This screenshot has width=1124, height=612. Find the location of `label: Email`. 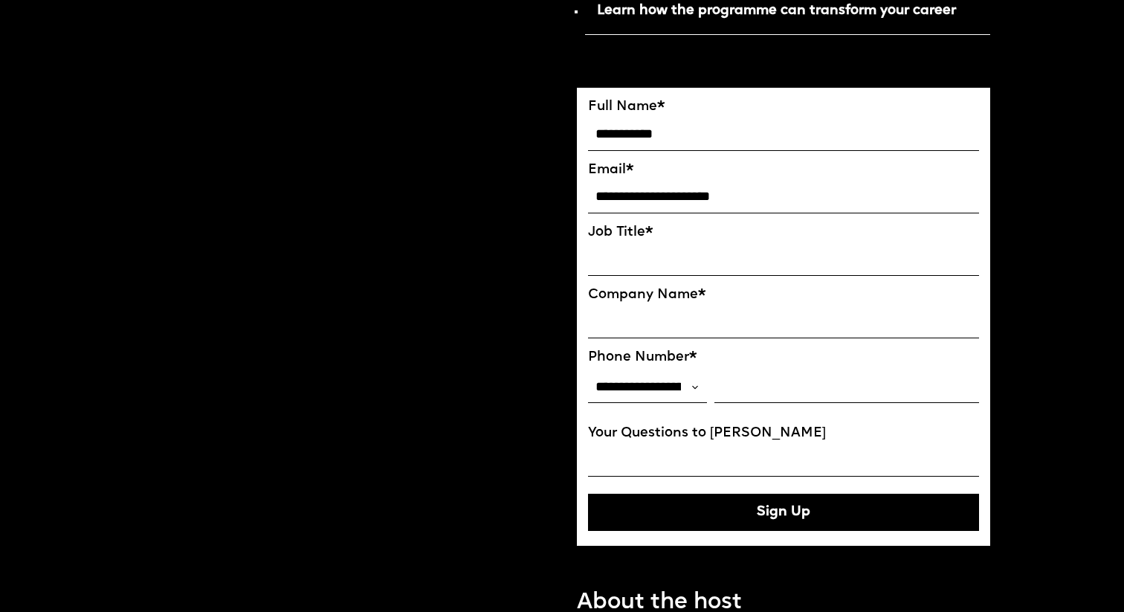

label: Email is located at coordinates (783, 170).